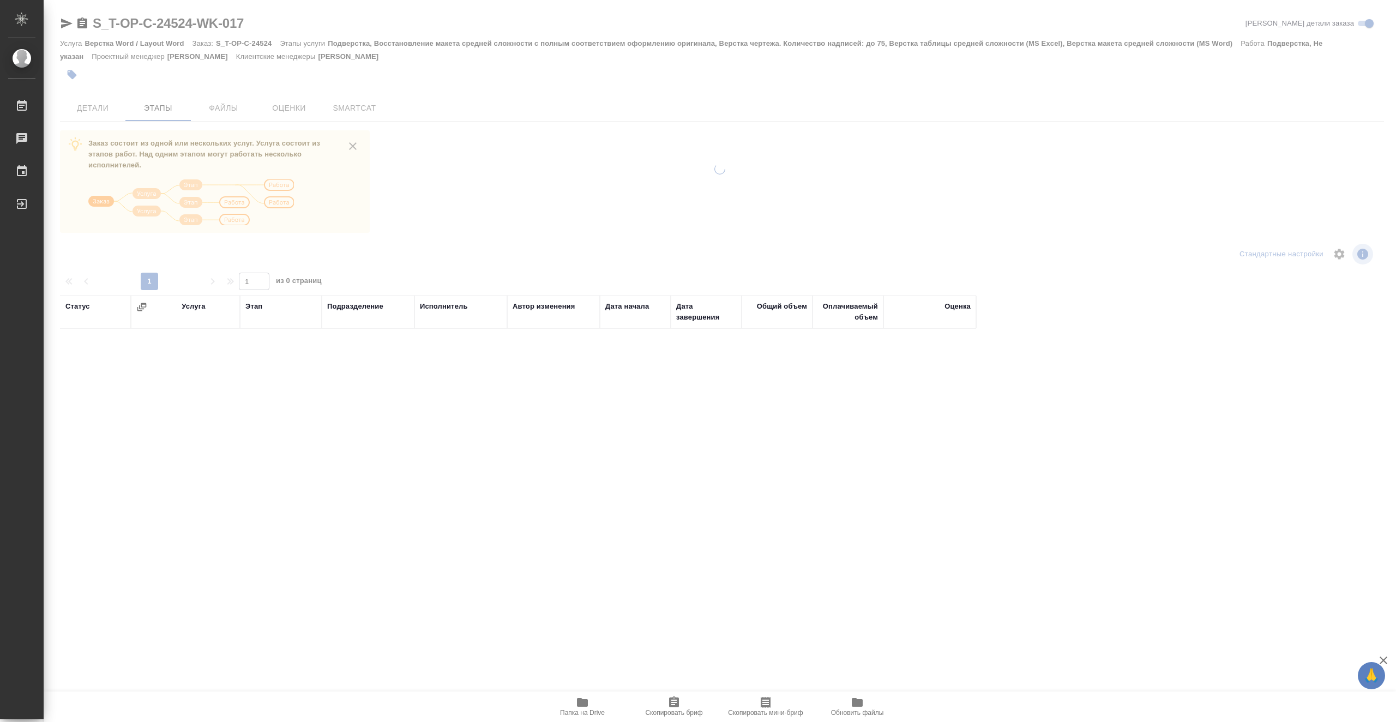 The width and height of the screenshot is (1396, 722). I want to click on button: Сгруппировать, so click(142, 307).